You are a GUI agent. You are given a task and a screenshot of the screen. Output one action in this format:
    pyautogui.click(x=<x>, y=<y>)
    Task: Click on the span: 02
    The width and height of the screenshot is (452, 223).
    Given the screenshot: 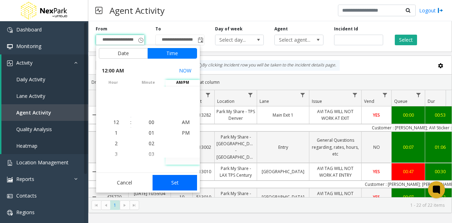 What is the action you would take?
    pyautogui.click(x=151, y=143)
    